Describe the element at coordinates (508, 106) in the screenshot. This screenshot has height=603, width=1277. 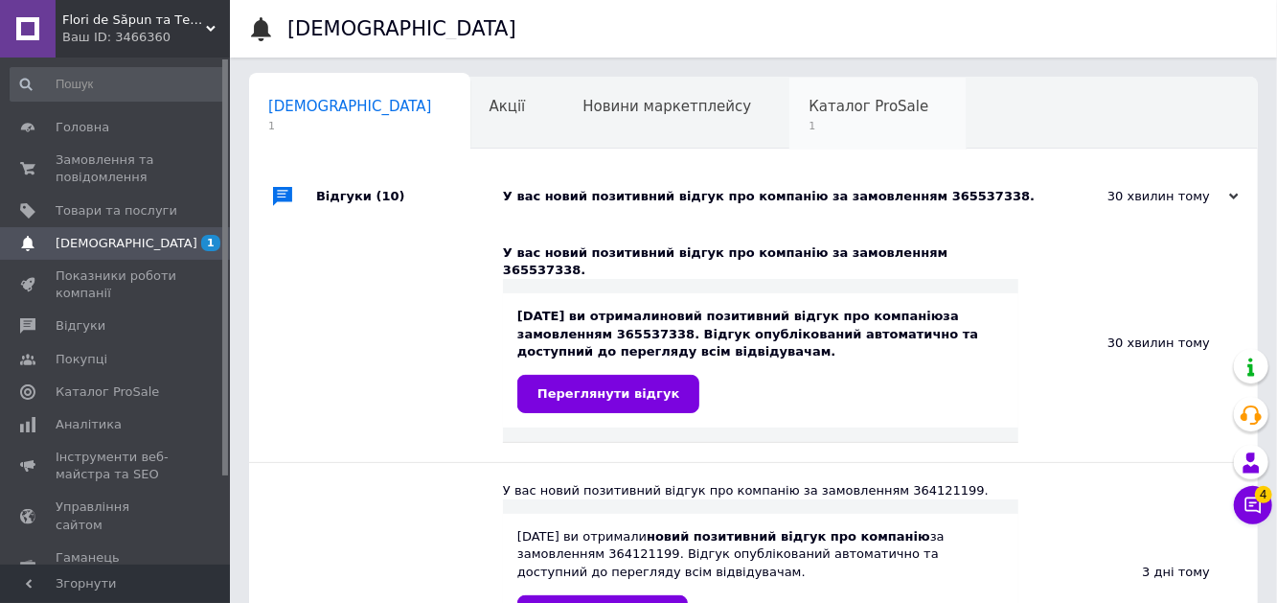
I see `span: Акції` at that location.